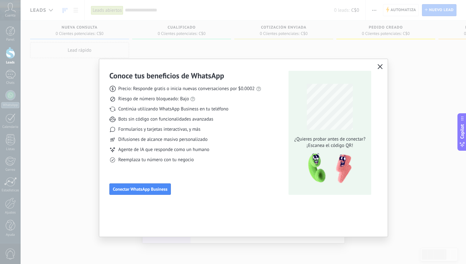  Describe the element at coordinates (159, 129) in the screenshot. I see `span: Formularios y tarjetas interactivas, y más` at that location.